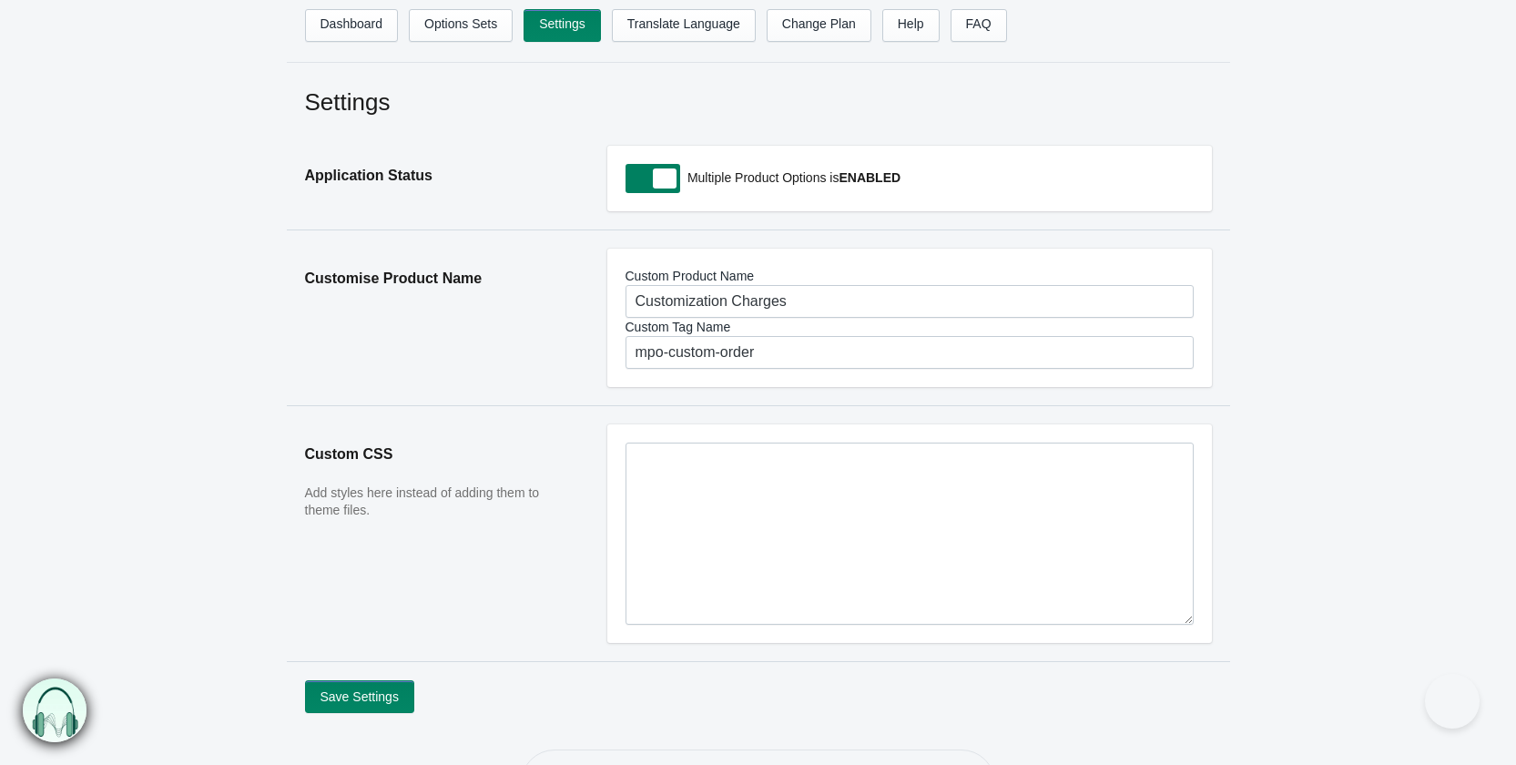 The image size is (1516, 765). What do you see at coordinates (979, 25) in the screenshot?
I see `a: FAQ` at bounding box center [979, 25].